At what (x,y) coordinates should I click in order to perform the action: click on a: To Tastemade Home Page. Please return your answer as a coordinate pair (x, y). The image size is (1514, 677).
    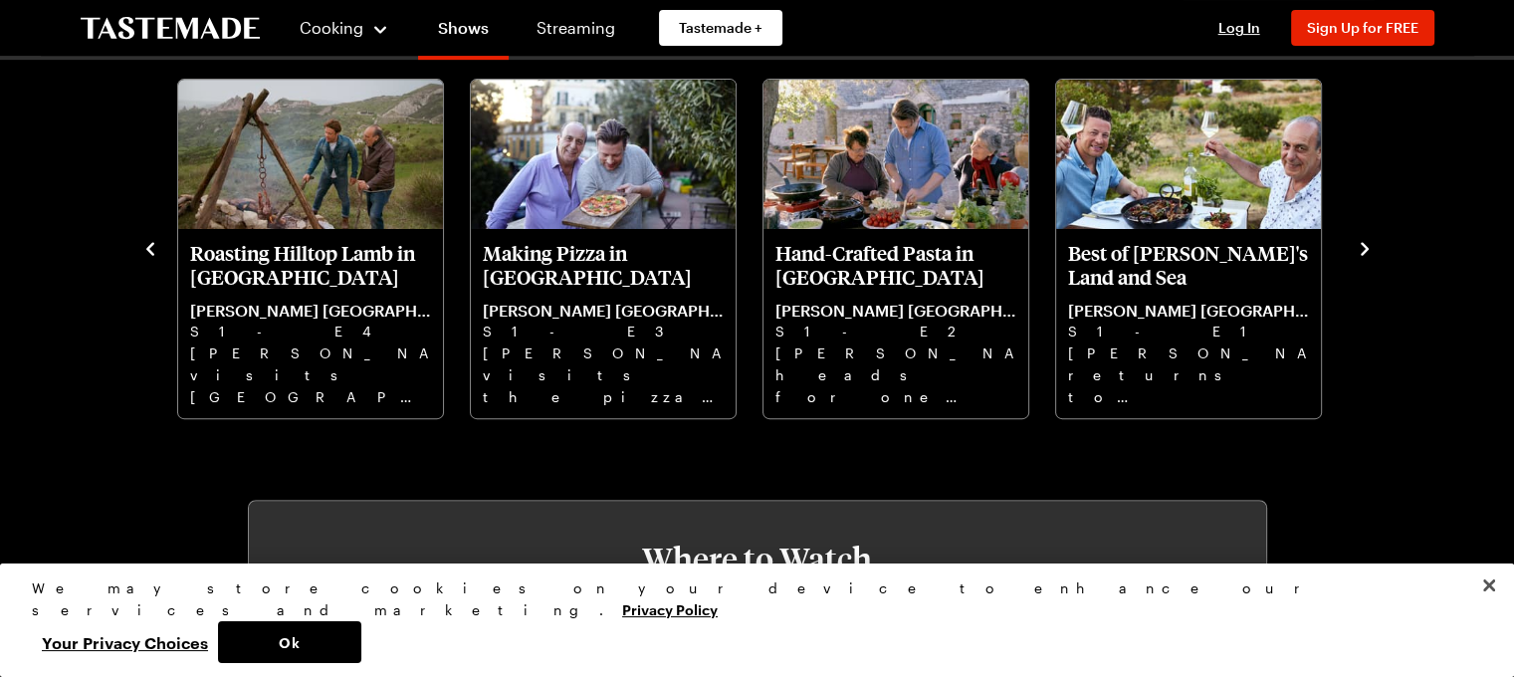
    Looking at the image, I should click on (170, 28).